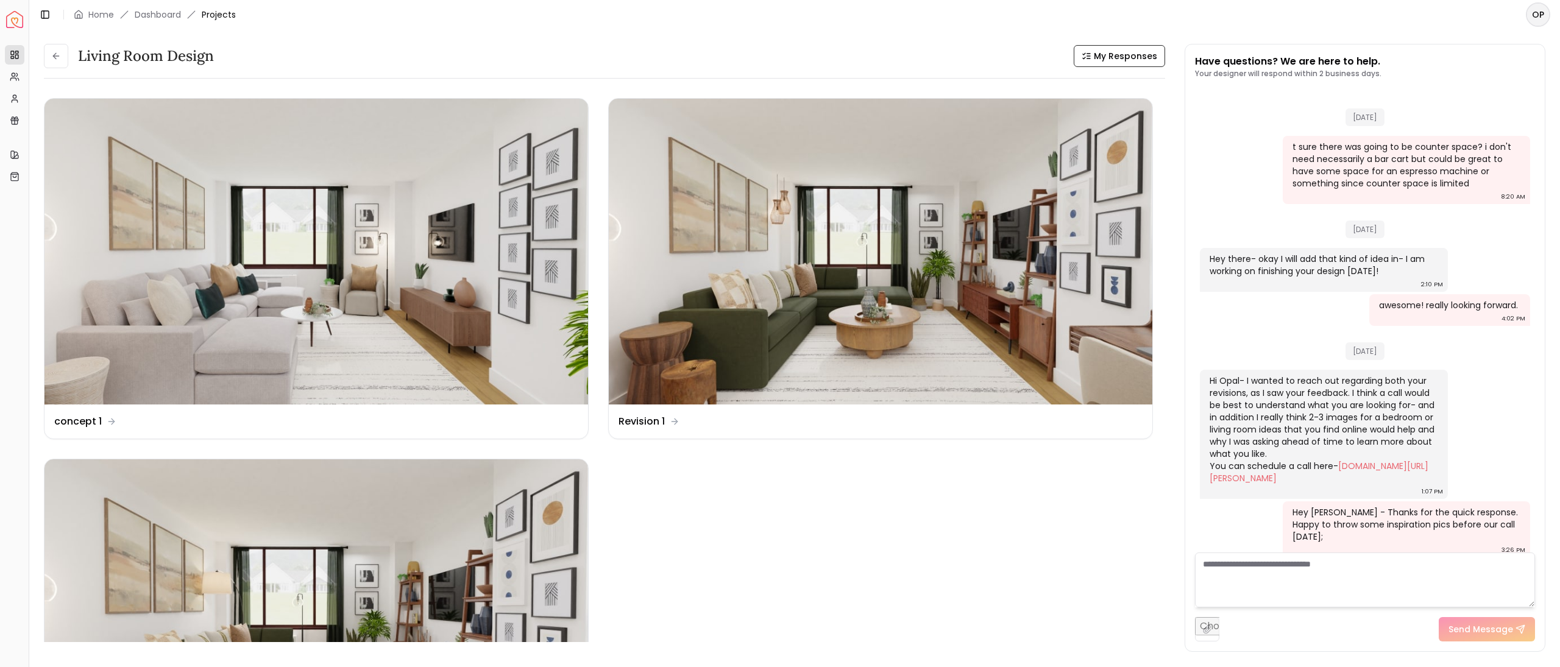  I want to click on dd: Revision 1, so click(642, 422).